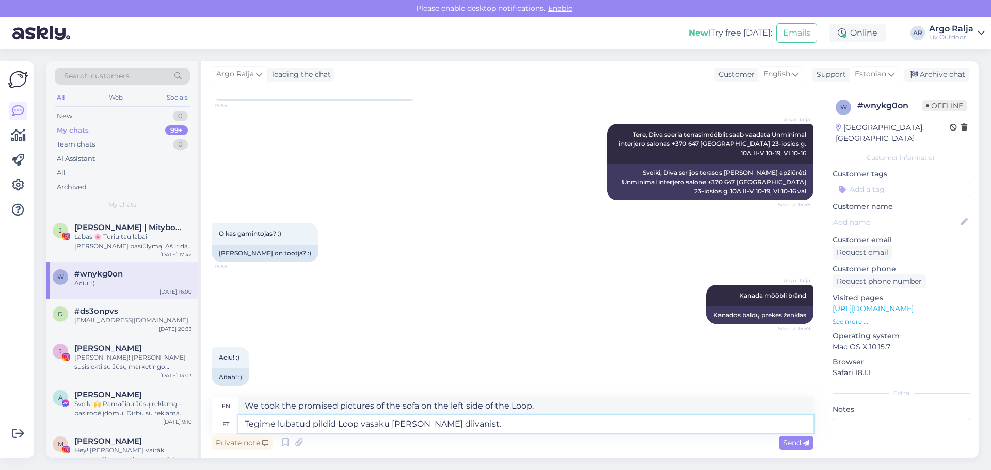 The height and width of the screenshot is (470, 991). Describe the element at coordinates (796, 33) in the screenshot. I see `button: Emails` at that location.